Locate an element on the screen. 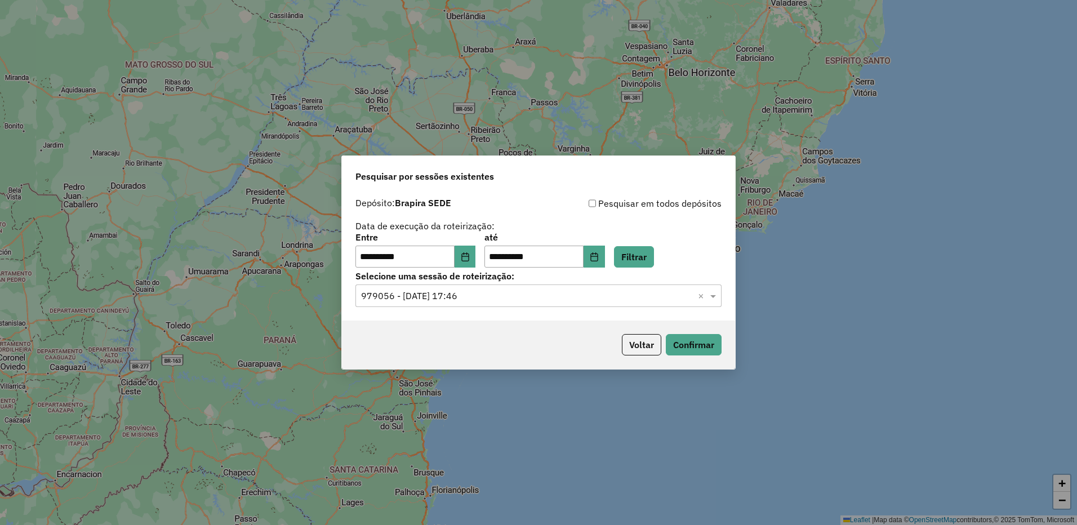 This screenshot has height=525, width=1077. label: Entre is located at coordinates (415, 237).